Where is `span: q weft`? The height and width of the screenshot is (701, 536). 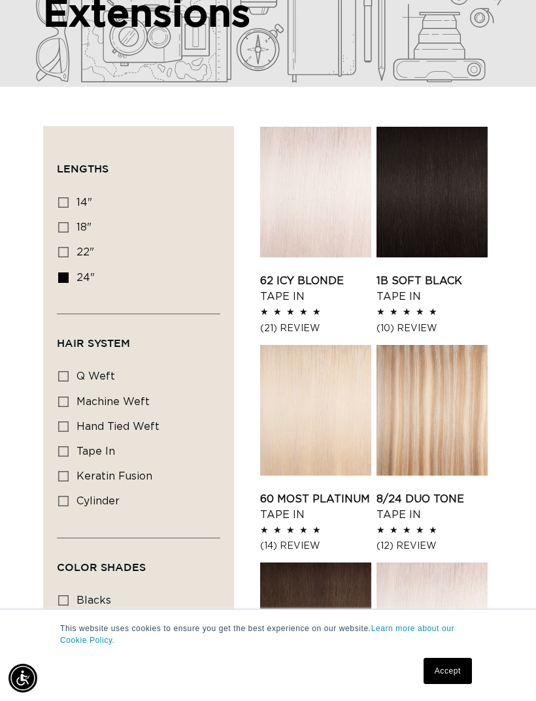 span: q weft is located at coordinates (95, 376).